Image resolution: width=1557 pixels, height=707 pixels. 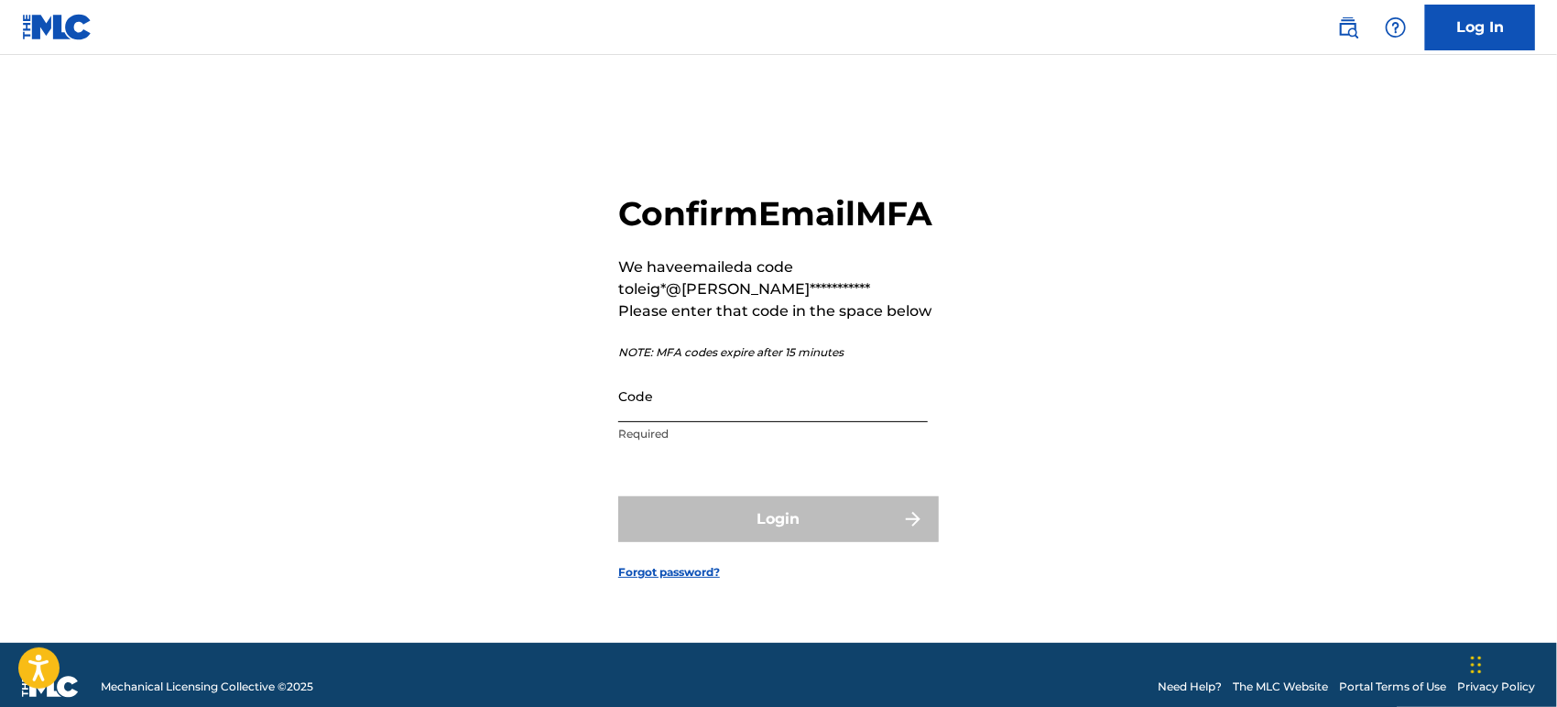 What do you see at coordinates (1348, 27) in the screenshot?
I see `a: Public Search` at bounding box center [1348, 27].